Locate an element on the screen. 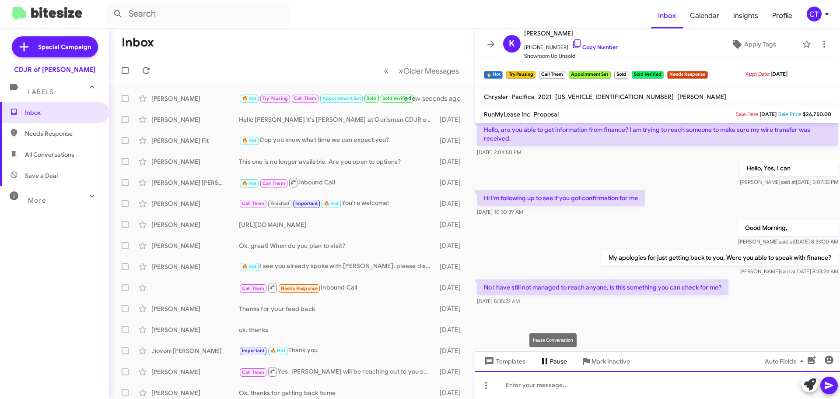  div: You're welcome! is located at coordinates (337, 203).